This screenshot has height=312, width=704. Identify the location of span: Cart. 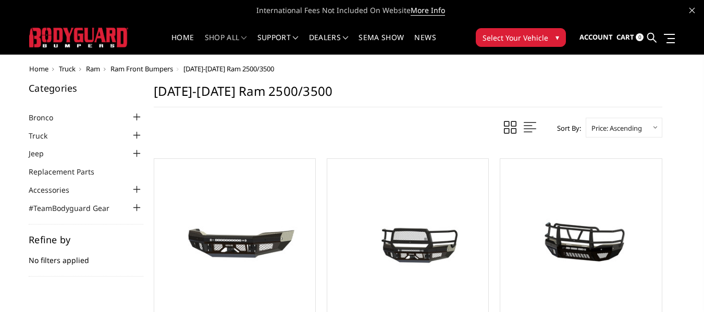
(625, 37).